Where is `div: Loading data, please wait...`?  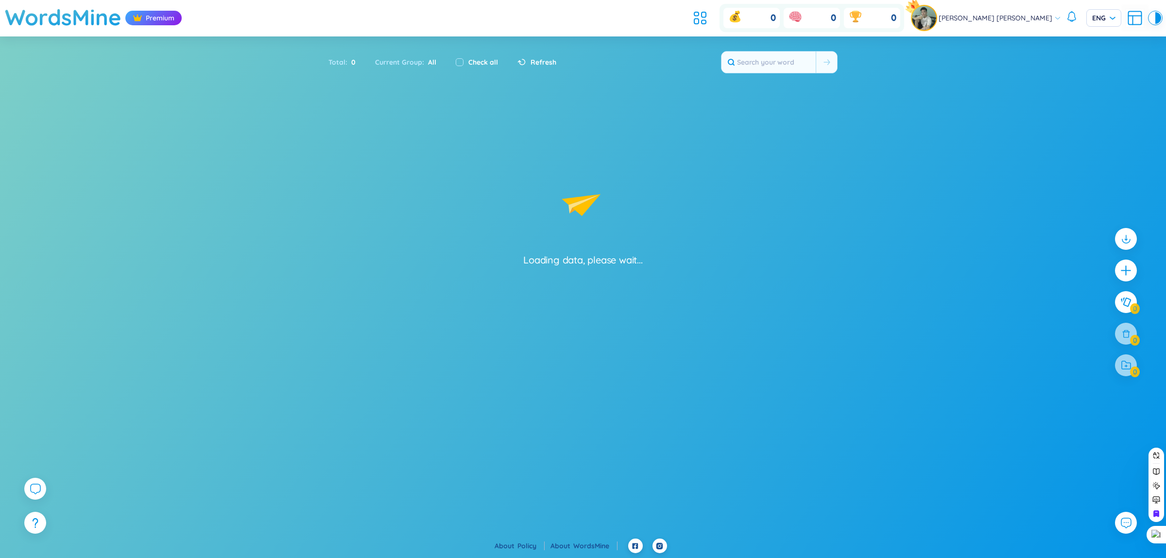 div: Loading data, please wait... is located at coordinates (582, 260).